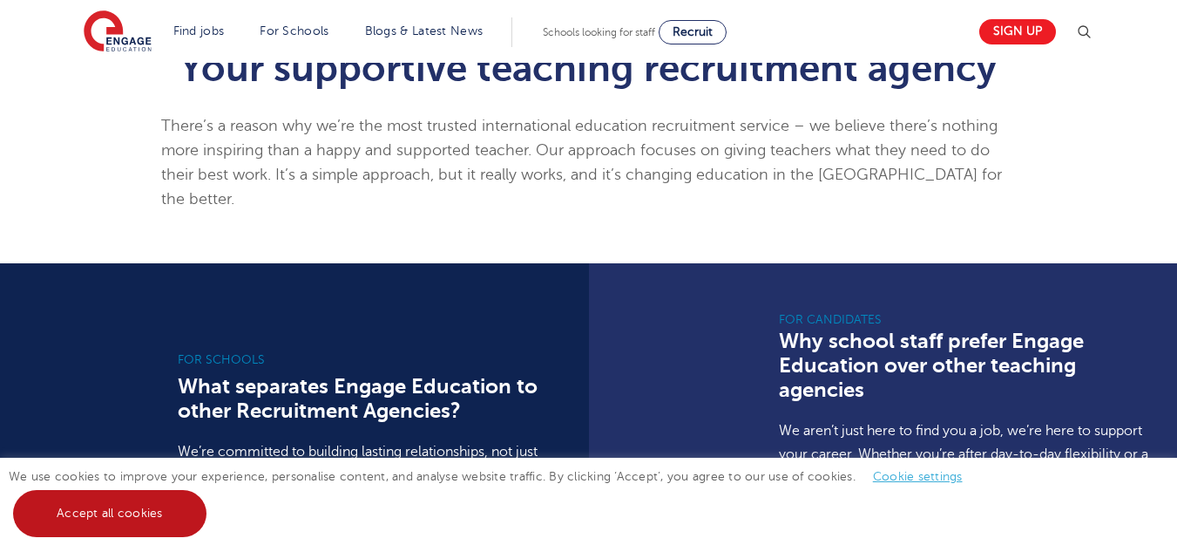  Describe the element at coordinates (294, 30) in the screenshot. I see `a: For Schools` at that location.